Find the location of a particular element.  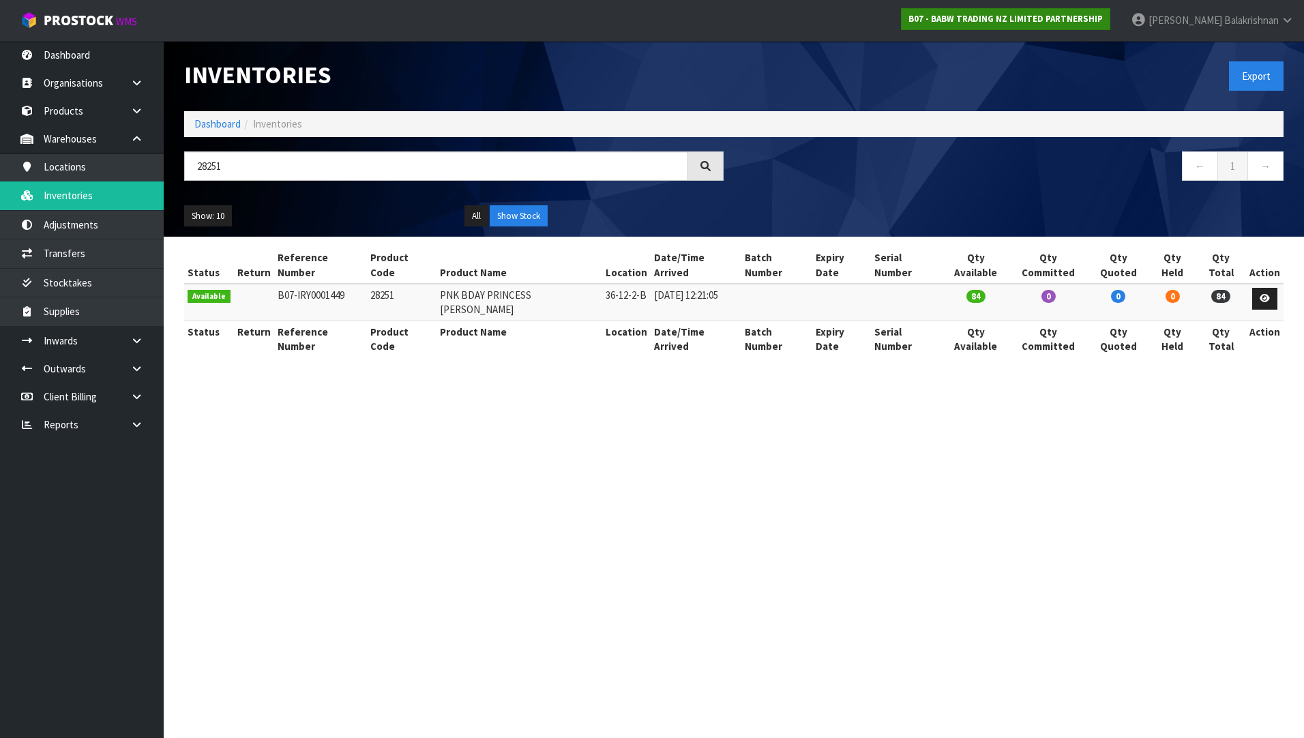

button: Export is located at coordinates (1257, 76).